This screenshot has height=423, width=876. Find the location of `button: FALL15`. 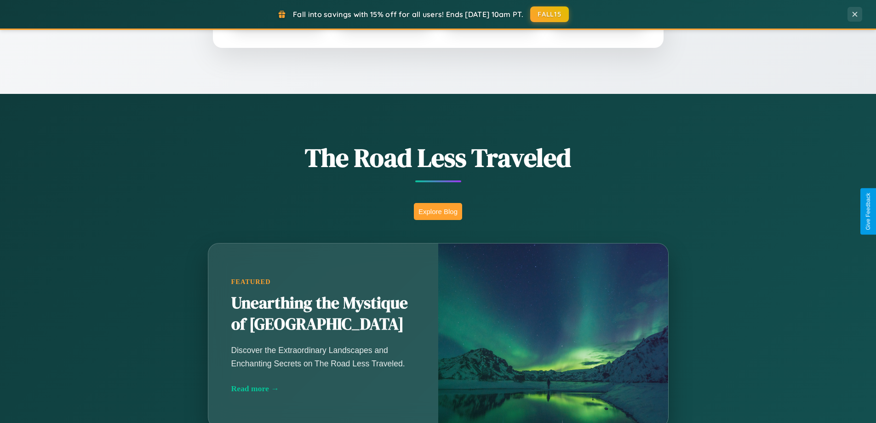

button: FALL15 is located at coordinates (550, 14).